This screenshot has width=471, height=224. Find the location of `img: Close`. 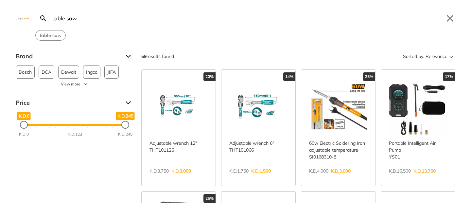

img: Close is located at coordinates (24, 18).